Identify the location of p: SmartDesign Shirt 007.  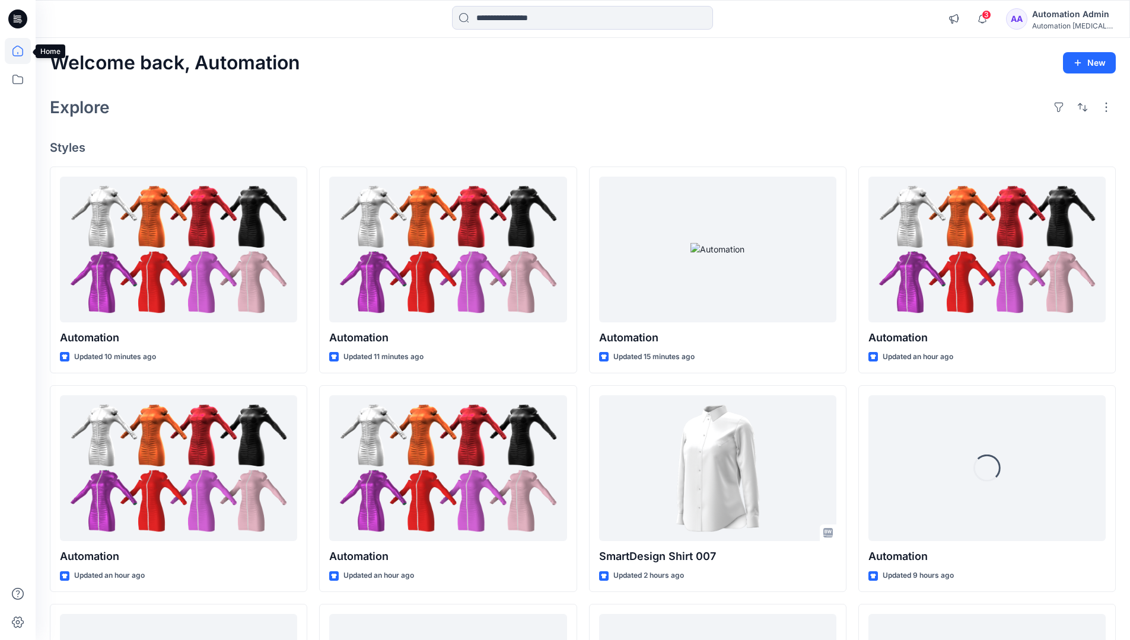
(718, 557).